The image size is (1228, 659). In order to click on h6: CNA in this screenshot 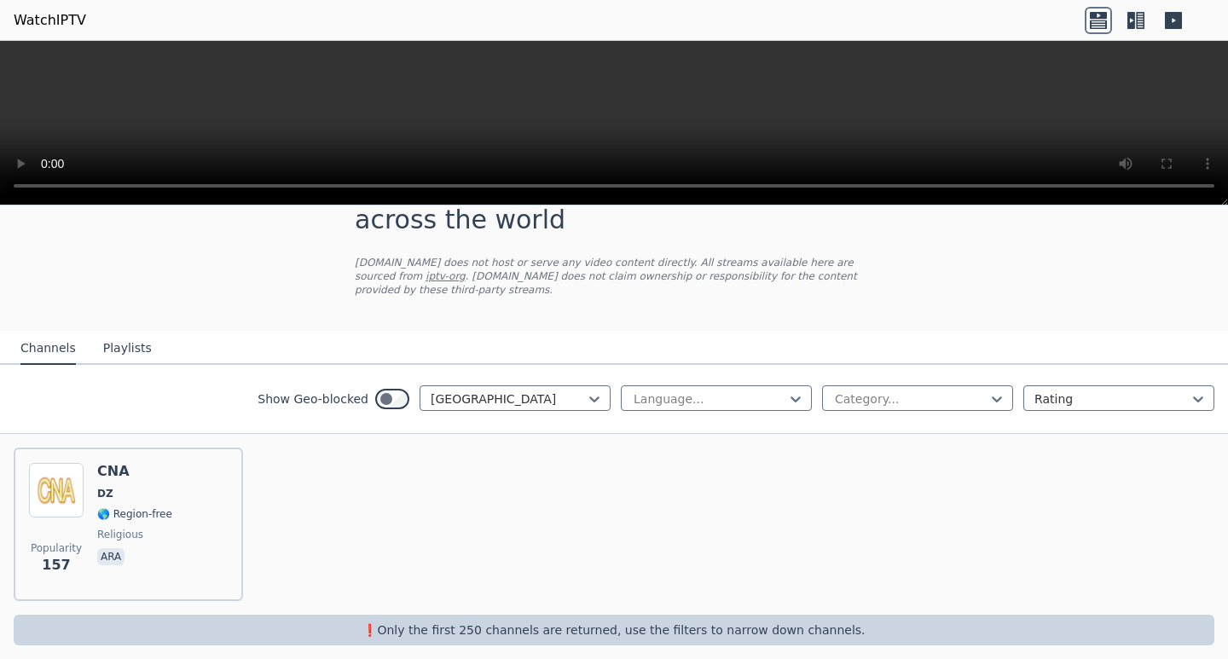, I will do `click(135, 471)`.